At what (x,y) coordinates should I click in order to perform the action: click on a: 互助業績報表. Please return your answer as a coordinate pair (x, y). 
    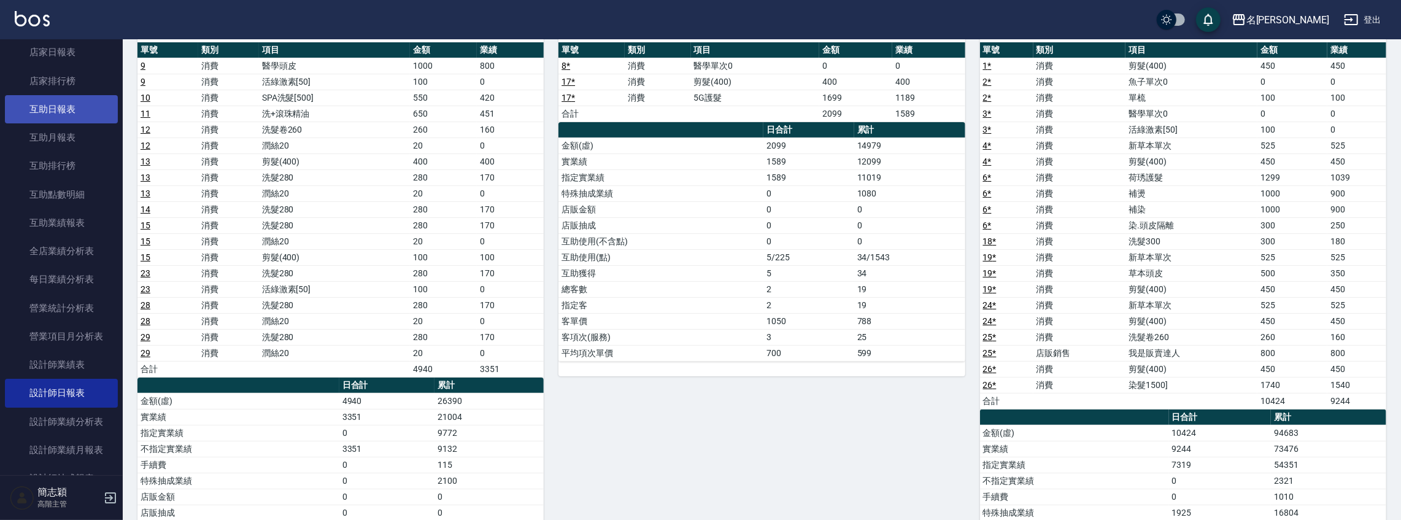
    Looking at the image, I should click on (61, 223).